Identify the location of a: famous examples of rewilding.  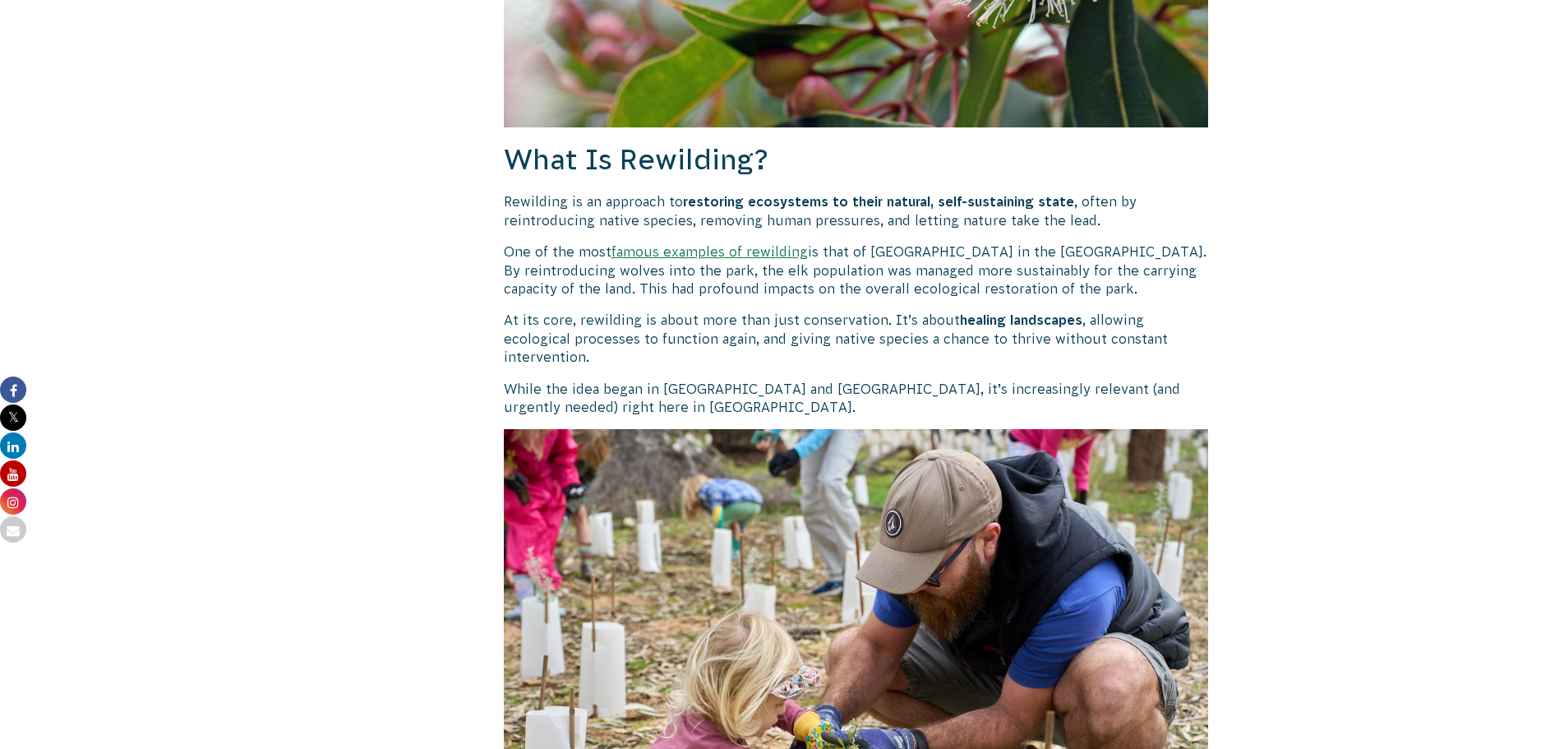
(709, 252).